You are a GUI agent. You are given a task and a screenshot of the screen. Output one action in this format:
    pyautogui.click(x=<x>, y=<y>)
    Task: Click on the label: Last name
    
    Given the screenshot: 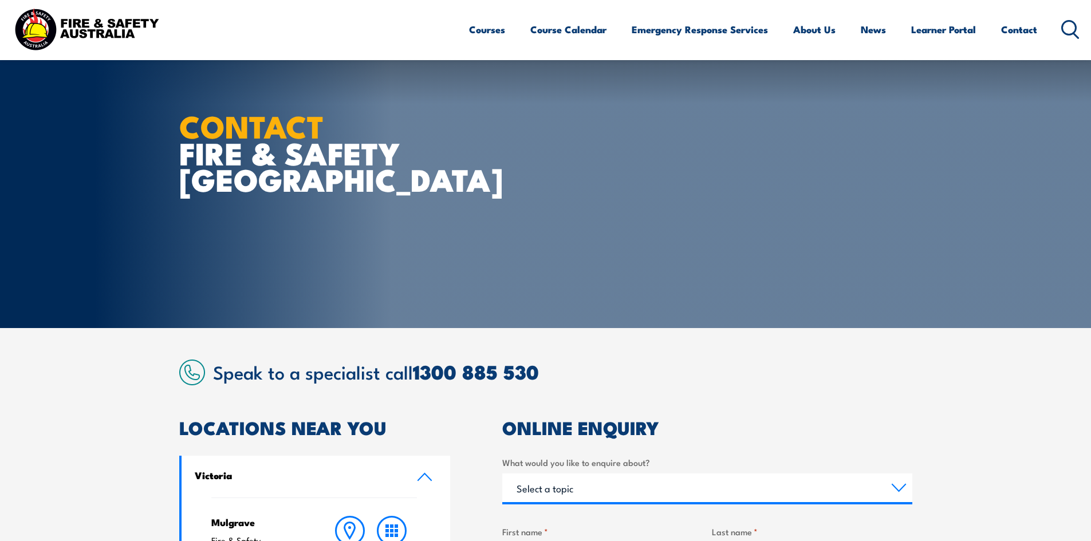 What is the action you would take?
    pyautogui.click(x=812, y=531)
    